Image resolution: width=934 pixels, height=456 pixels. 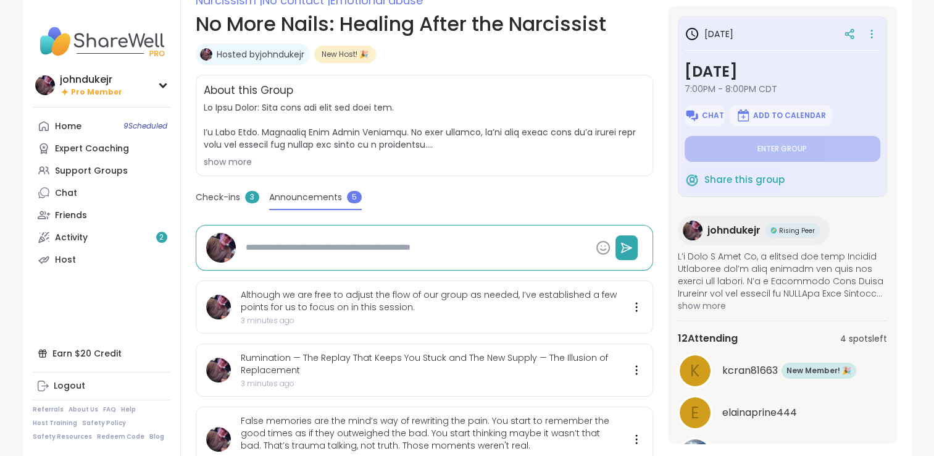 I want to click on span: Announcements, so click(x=306, y=197).